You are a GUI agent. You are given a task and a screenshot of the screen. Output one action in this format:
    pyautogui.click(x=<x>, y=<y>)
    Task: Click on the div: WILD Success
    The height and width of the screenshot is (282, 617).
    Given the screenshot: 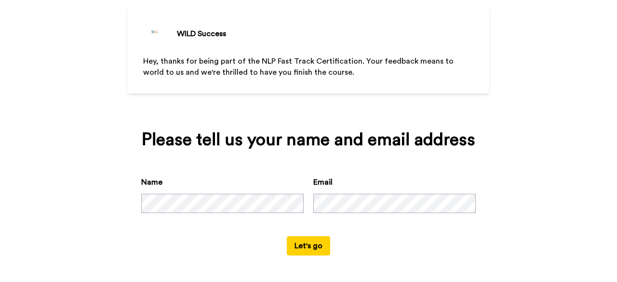 What is the action you would take?
    pyautogui.click(x=202, y=34)
    